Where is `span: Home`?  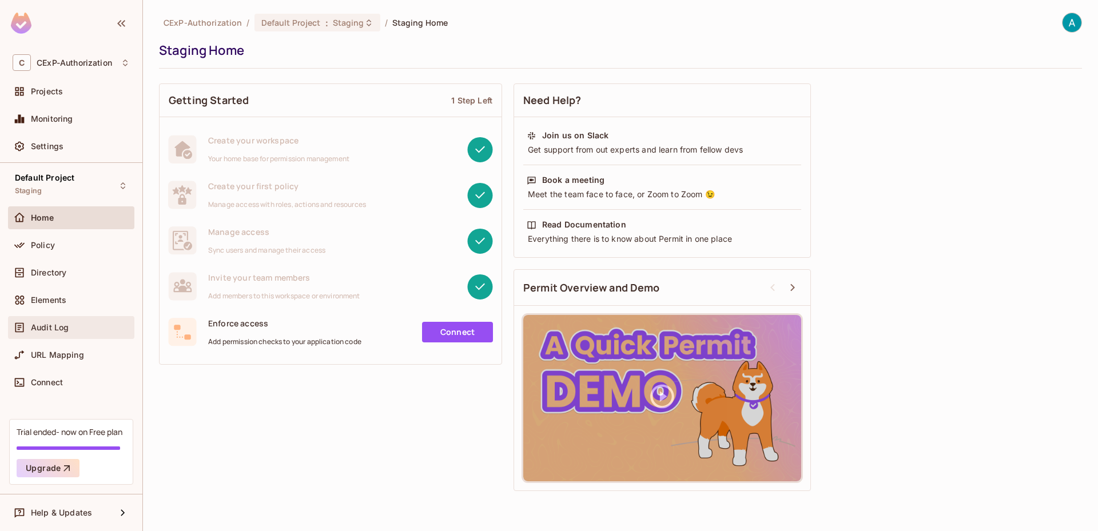
span: Home is located at coordinates (42, 218).